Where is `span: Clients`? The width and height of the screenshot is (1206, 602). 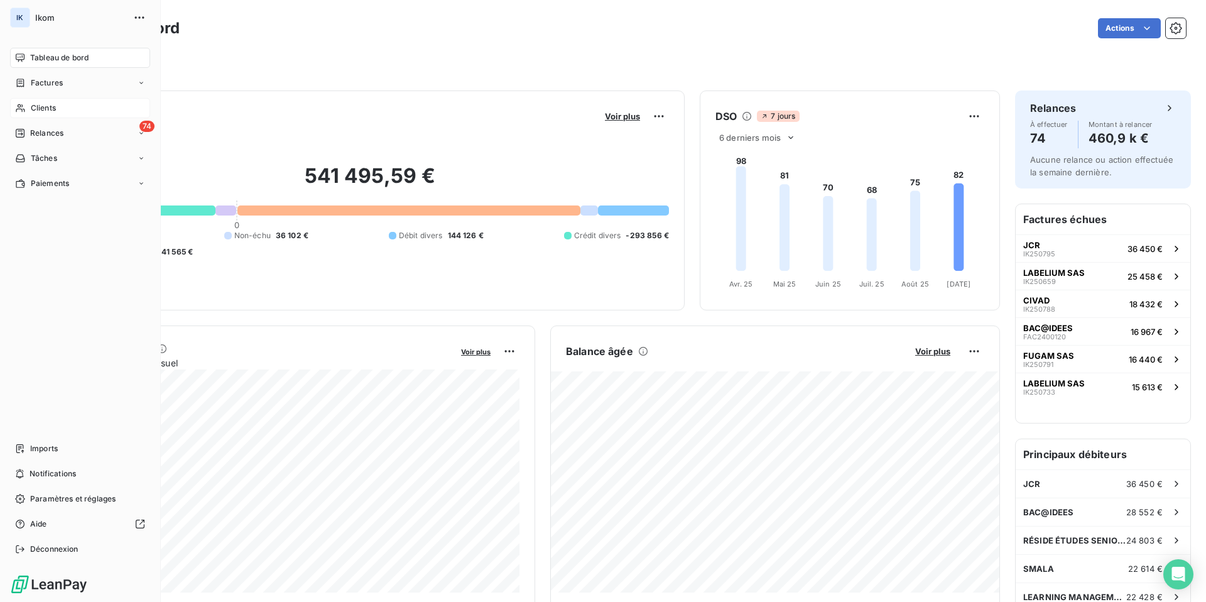
span: Clients is located at coordinates (43, 108).